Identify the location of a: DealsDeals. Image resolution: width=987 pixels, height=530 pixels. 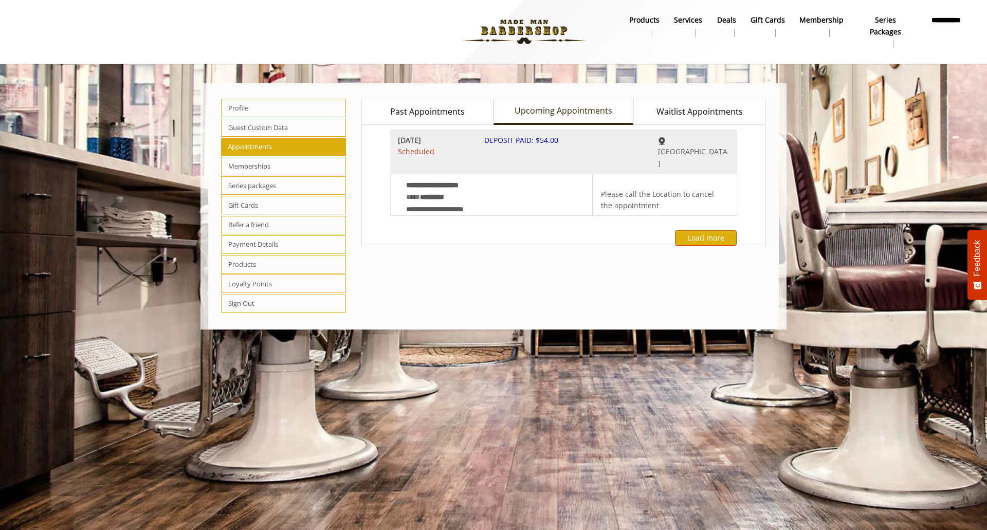
(726, 26).